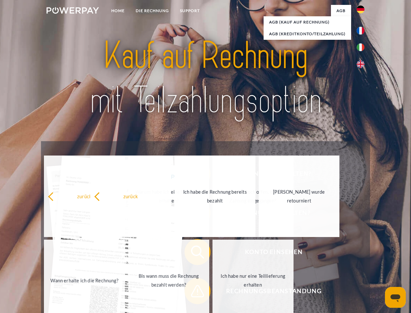 This screenshot has height=313, width=411. What do you see at coordinates (206, 78) in the screenshot?
I see `img: title-powerpay_de.svg` at bounding box center [206, 78].